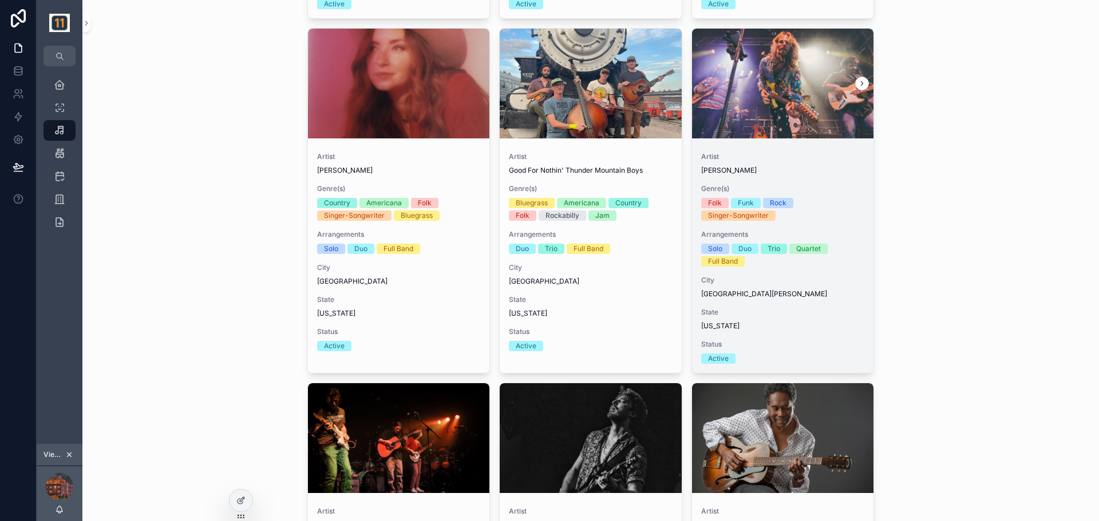  What do you see at coordinates (602, 216) in the screenshot?
I see `div: Jam` at bounding box center [602, 216].